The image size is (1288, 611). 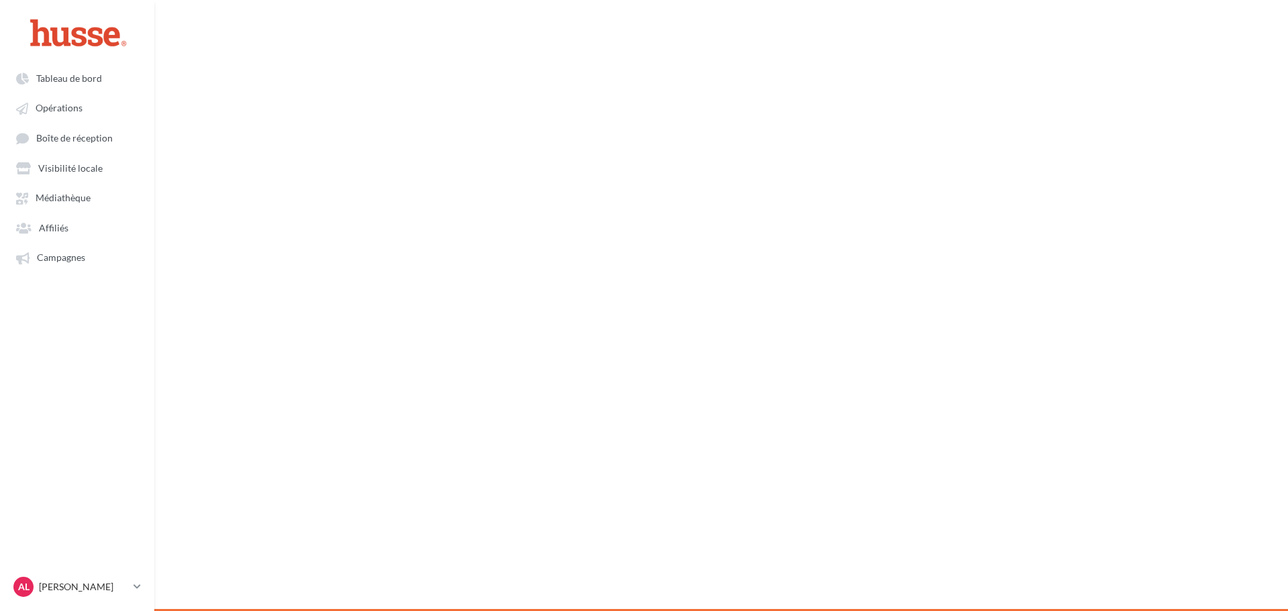 What do you see at coordinates (23, 587) in the screenshot?
I see `span: AL` at bounding box center [23, 587].